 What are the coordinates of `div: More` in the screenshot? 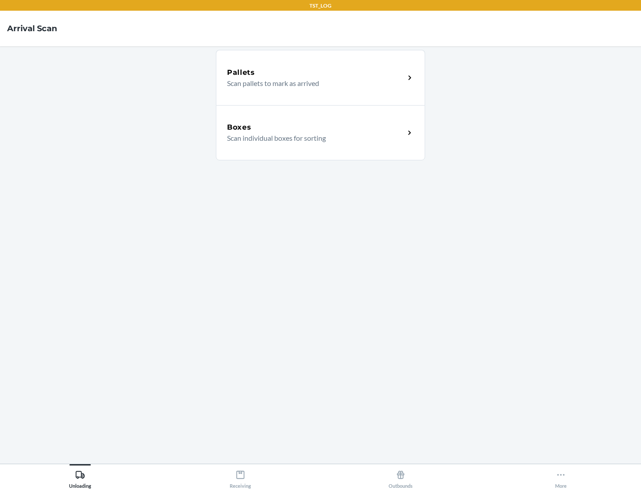 It's located at (561, 477).